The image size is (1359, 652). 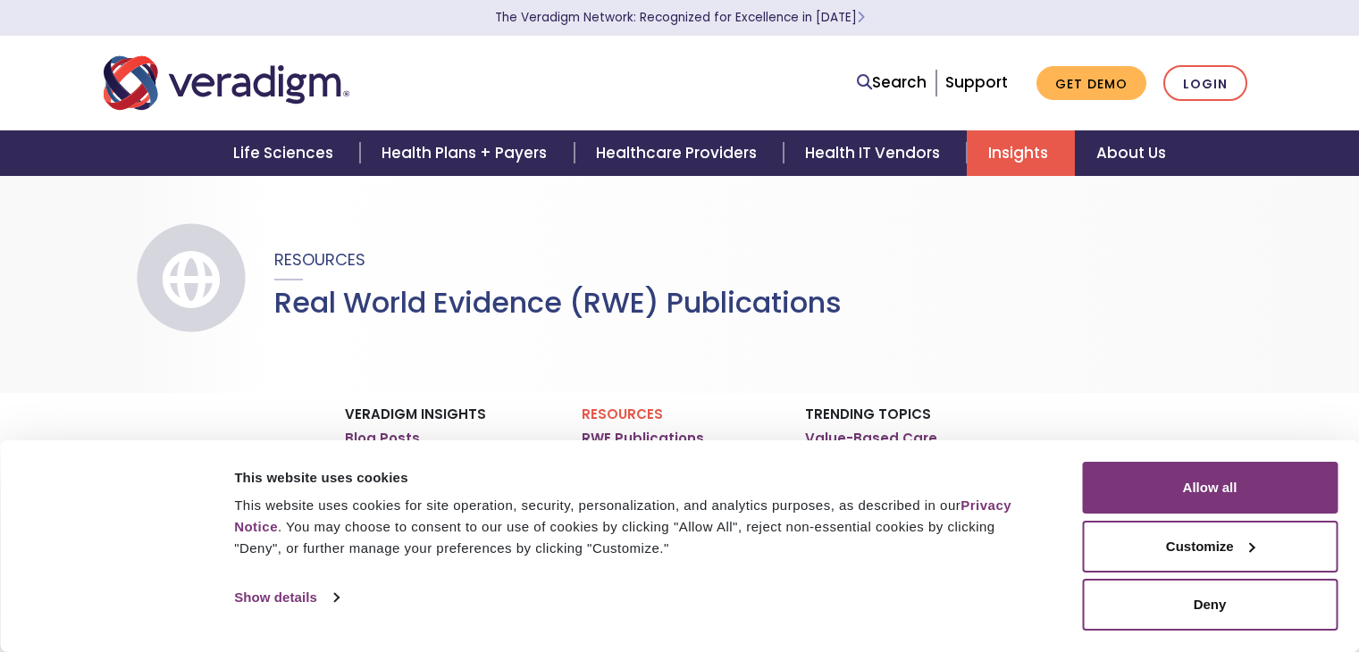 What do you see at coordinates (226, 83) in the screenshot?
I see `img: Veradigm logo` at bounding box center [226, 83].